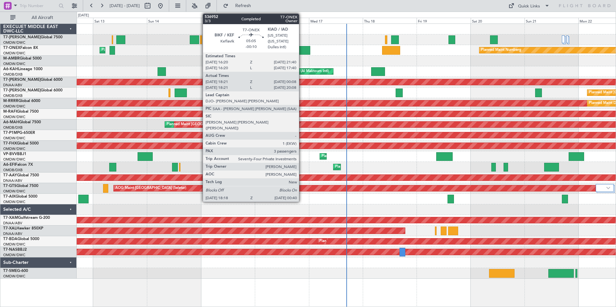 This screenshot has width=616, height=307. Describe the element at coordinates (21, 48) in the screenshot. I see `a: T7-ONEXFalcon 8X` at that location.